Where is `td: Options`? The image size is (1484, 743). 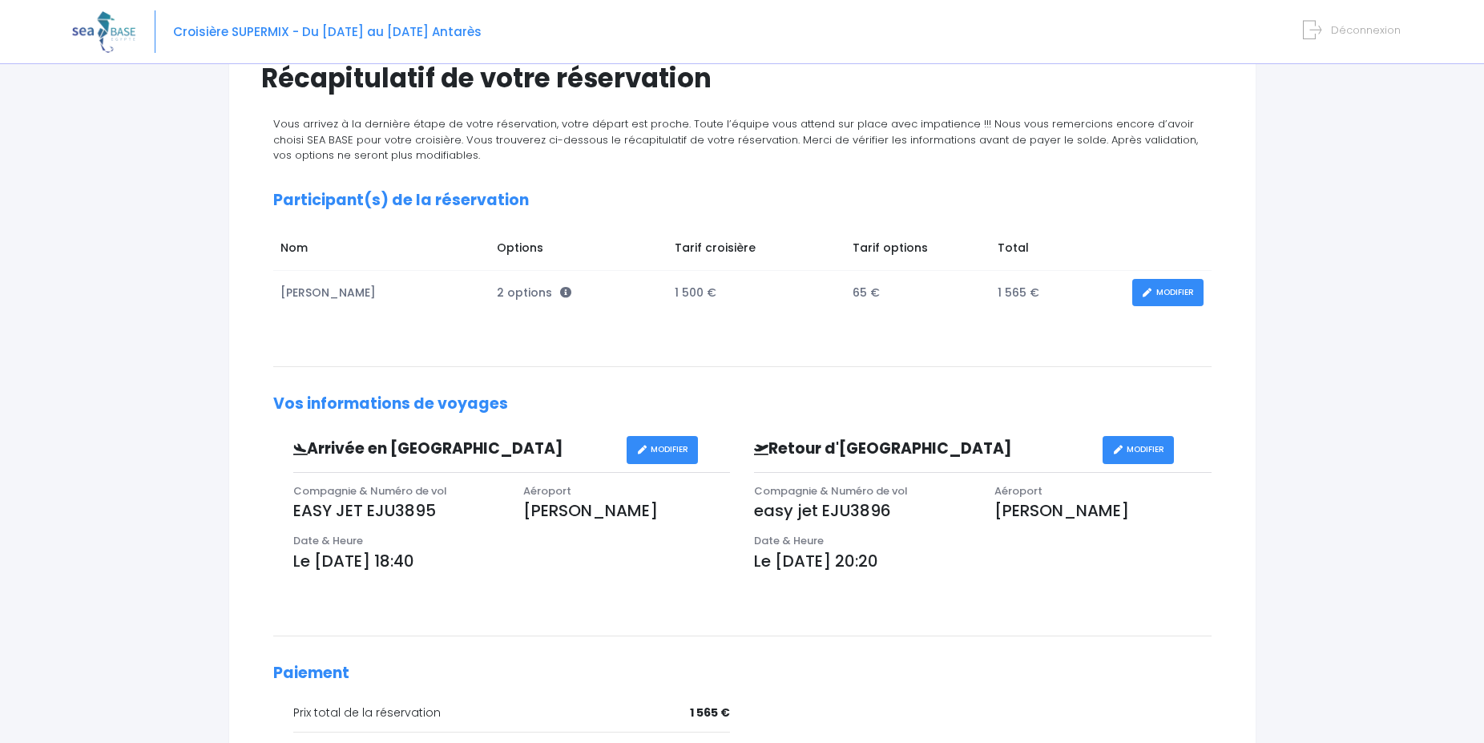
td: Options is located at coordinates (578, 251).